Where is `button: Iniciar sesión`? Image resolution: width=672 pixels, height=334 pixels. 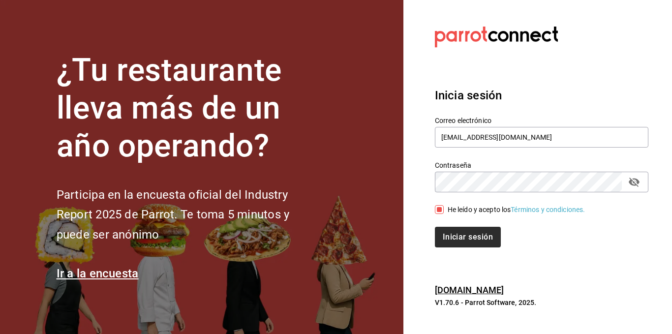 button: Iniciar sesión is located at coordinates (468, 237).